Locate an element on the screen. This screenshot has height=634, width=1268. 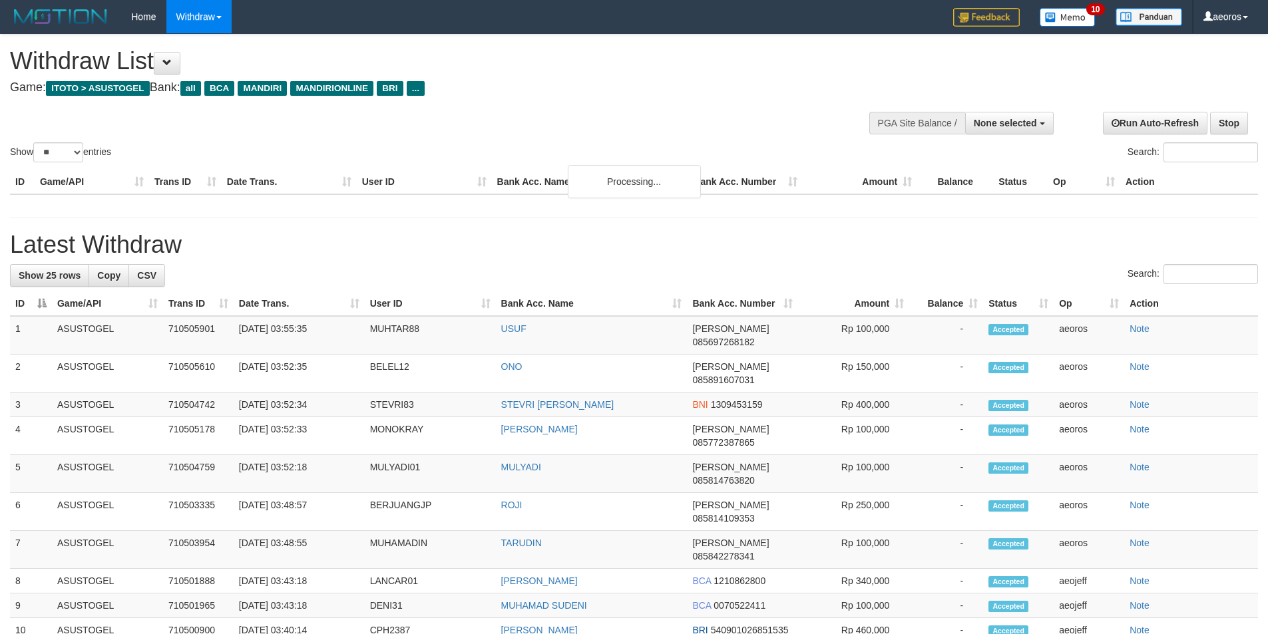
td: MUHAMADIN is located at coordinates (430, 550).